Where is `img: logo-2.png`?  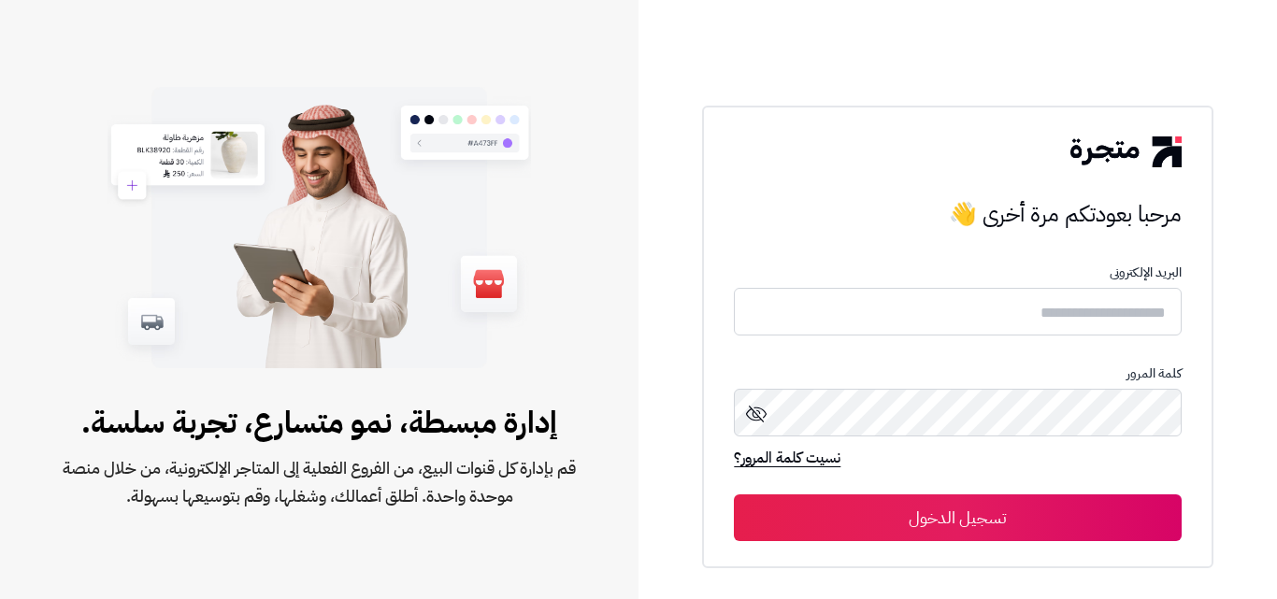
img: logo-2.png is located at coordinates (1125, 151).